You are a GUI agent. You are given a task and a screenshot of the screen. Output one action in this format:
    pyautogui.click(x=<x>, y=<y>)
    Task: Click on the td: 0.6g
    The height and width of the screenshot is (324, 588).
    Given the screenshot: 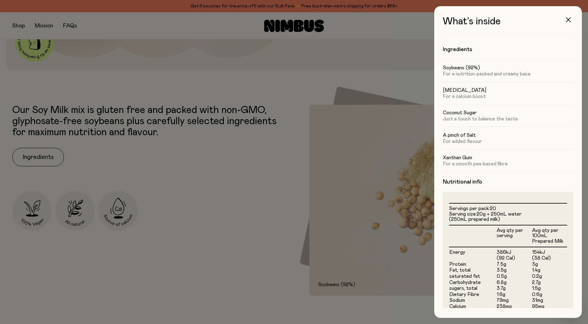 What is the action you would take?
    pyautogui.click(x=549, y=294)
    